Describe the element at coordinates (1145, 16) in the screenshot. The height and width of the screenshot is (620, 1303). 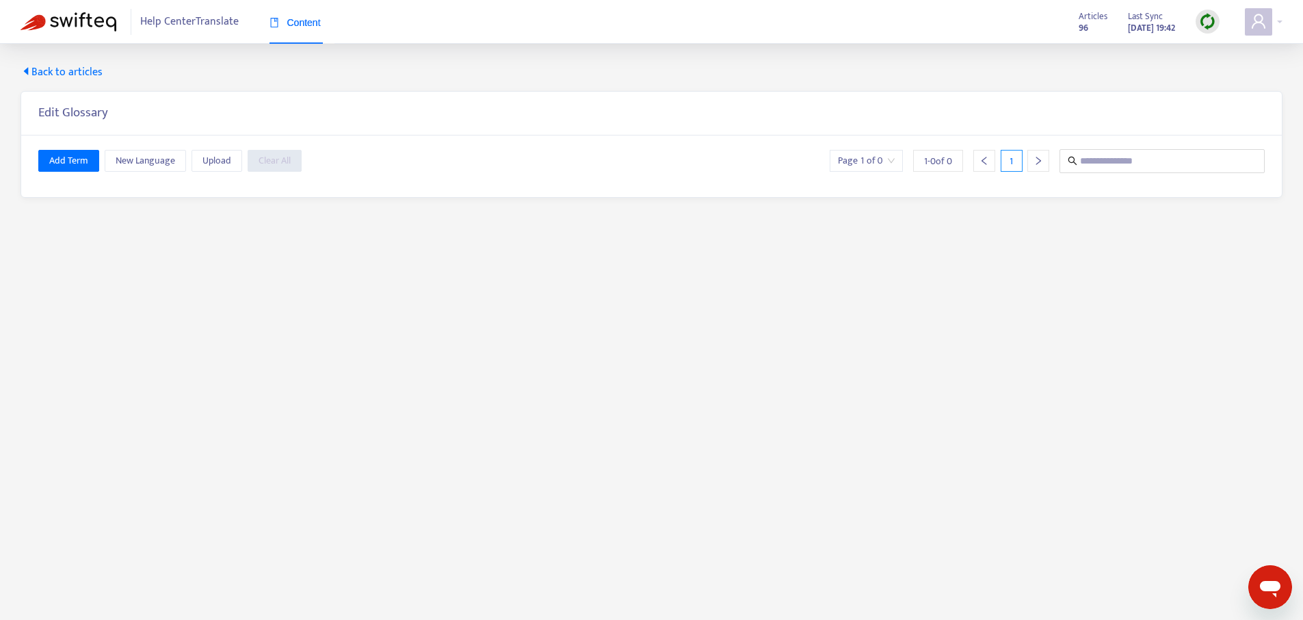
I see `span: Last Sync` at that location.